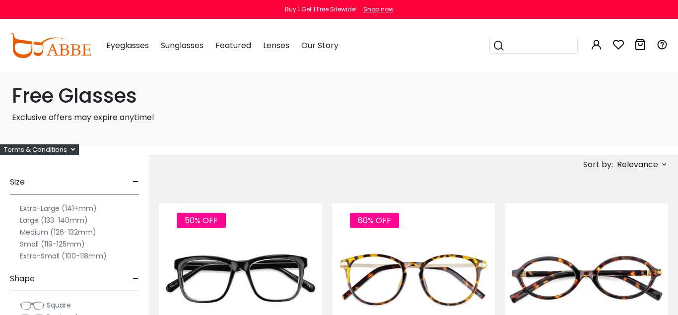 The width and height of the screenshot is (678, 315). I want to click on div: Shop now, so click(378, 9).